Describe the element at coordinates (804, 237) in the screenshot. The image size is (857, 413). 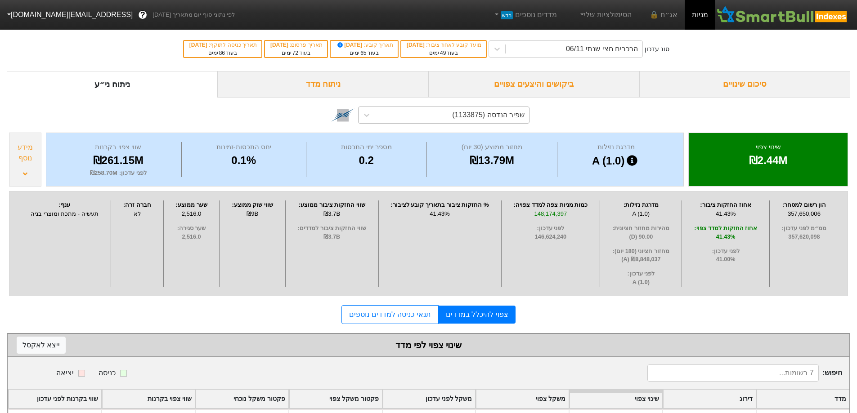
I see `span: 357,620,098` at that location.